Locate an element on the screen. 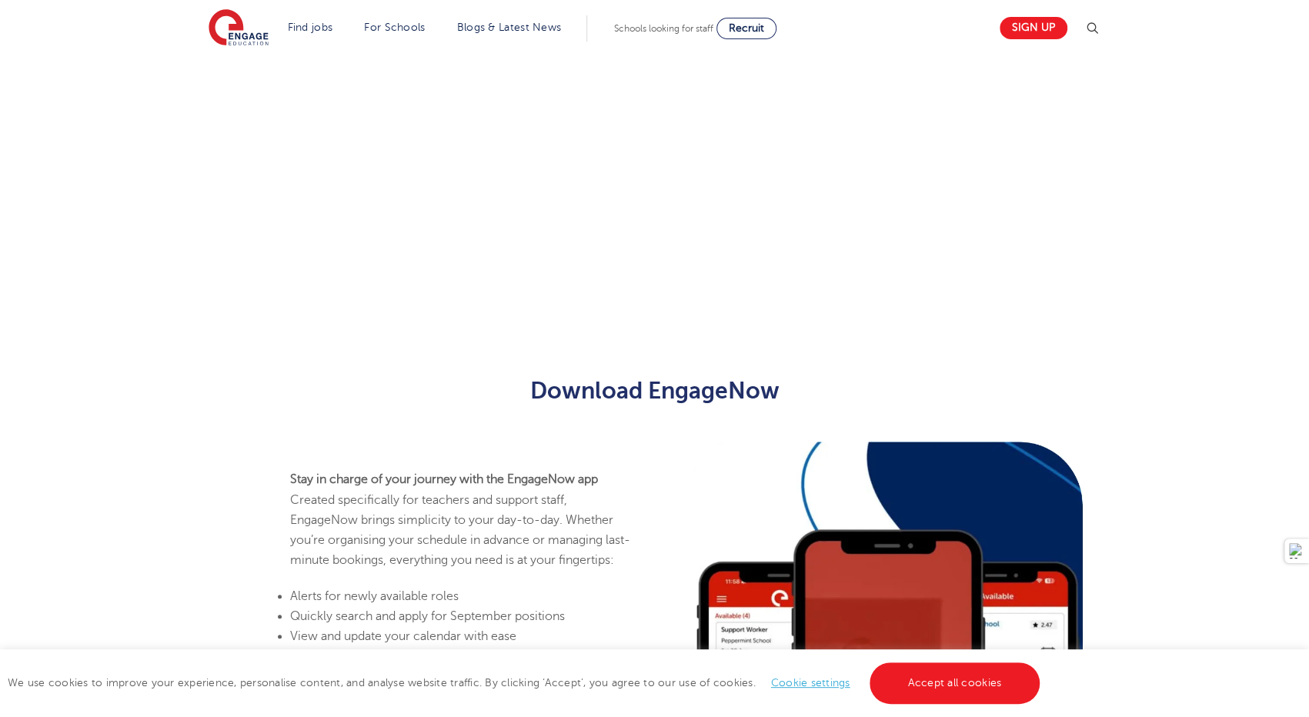 Image resolution: width=1309 pixels, height=717 pixels. span: Schools looking for staff is located at coordinates (663, 28).